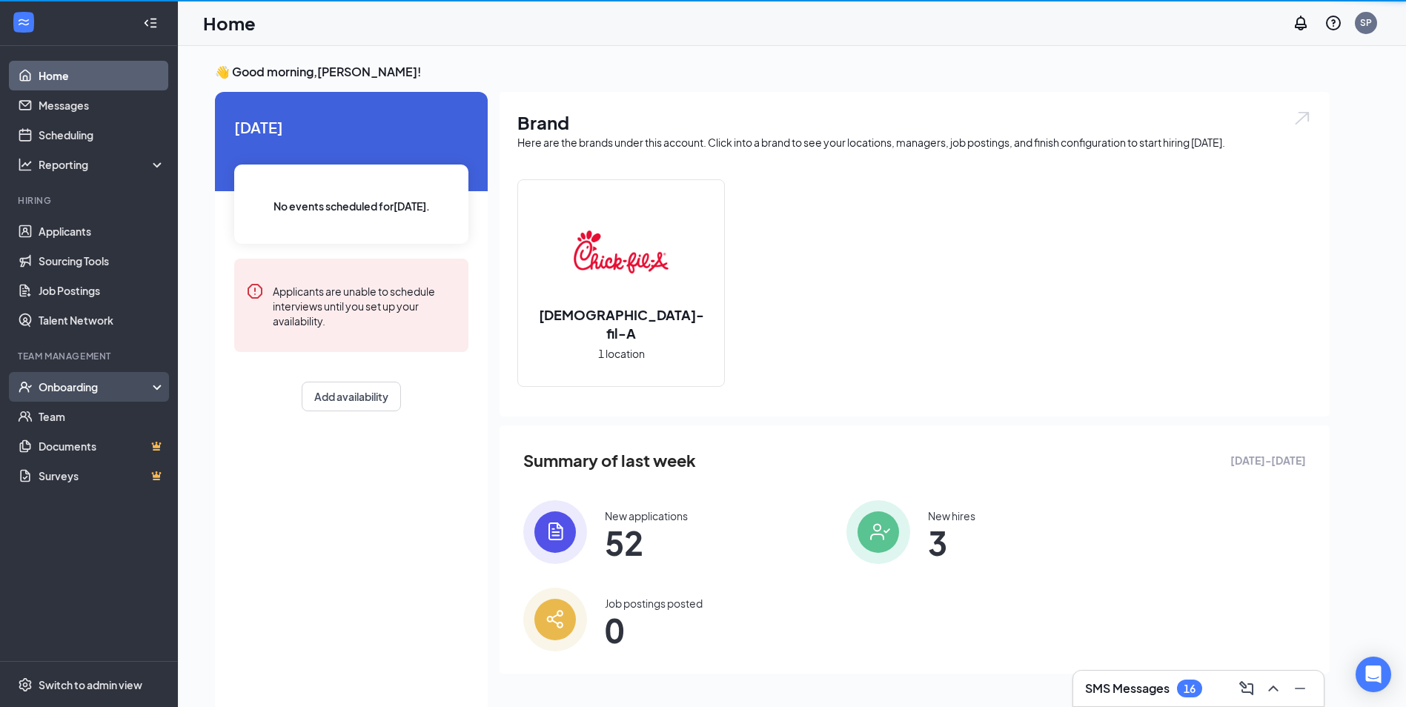  I want to click on span: Summary of last week, so click(609, 460).